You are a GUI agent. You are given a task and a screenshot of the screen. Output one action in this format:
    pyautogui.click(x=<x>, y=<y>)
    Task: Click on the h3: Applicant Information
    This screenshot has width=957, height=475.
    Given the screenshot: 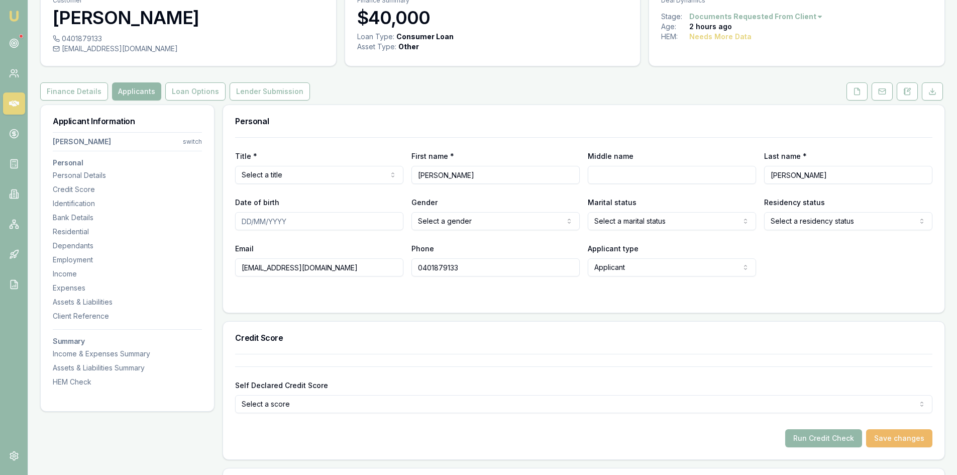 What is the action you would take?
    pyautogui.click(x=127, y=121)
    